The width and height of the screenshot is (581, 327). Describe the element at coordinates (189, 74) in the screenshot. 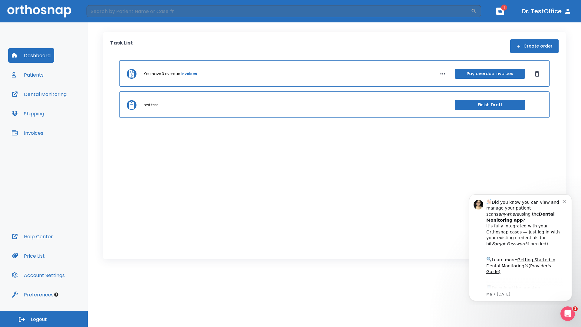

I see `a: invoices` at that location.